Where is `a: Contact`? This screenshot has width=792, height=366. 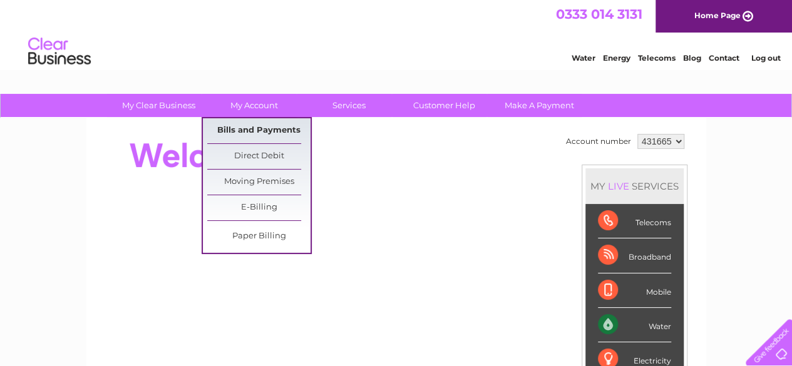 a: Contact is located at coordinates (724, 58).